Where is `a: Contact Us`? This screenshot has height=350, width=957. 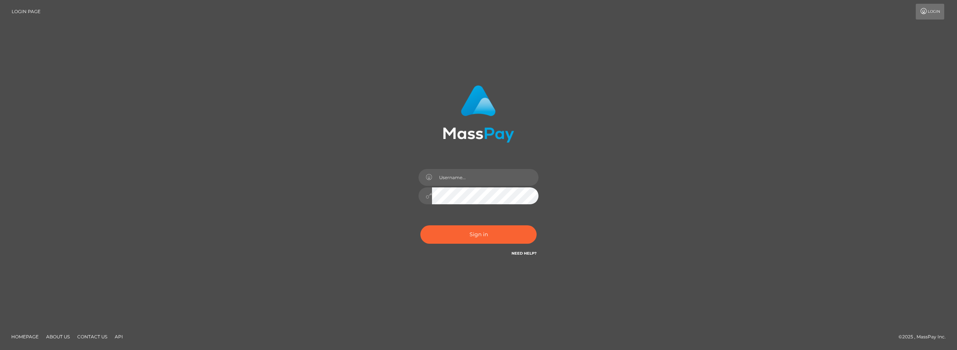 a: Contact Us is located at coordinates (92, 336).